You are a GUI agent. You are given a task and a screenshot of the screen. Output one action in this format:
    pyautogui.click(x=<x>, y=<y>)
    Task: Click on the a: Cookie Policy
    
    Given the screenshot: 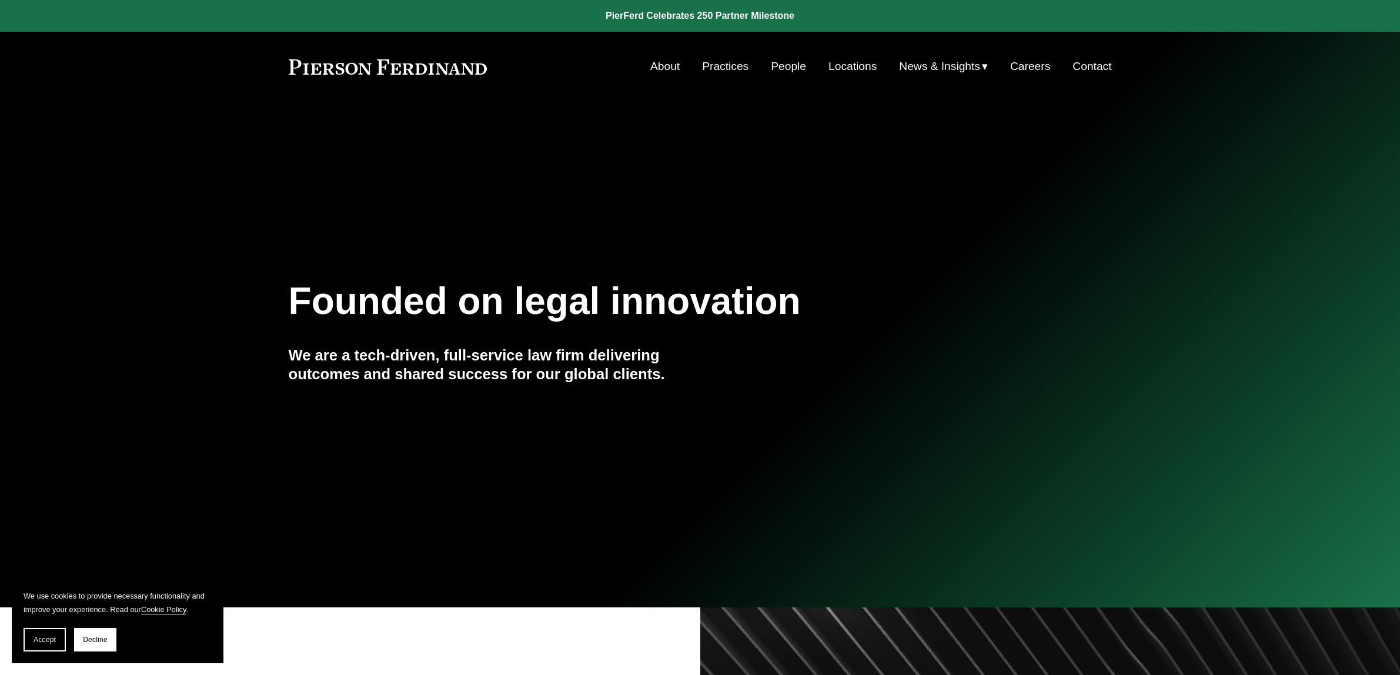 What is the action you would take?
    pyautogui.click(x=163, y=609)
    